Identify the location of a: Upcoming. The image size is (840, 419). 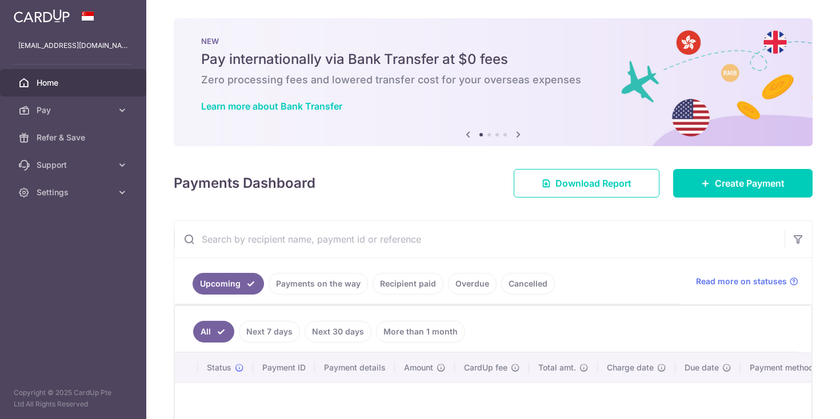
(228, 284).